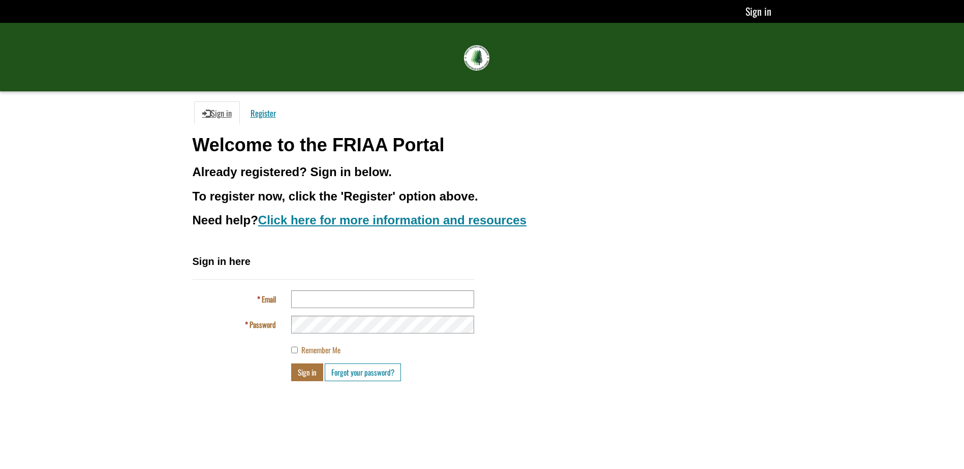  Describe the element at coordinates (482, 145) in the screenshot. I see `h1: Welcome to the FRIAA Portal` at that location.